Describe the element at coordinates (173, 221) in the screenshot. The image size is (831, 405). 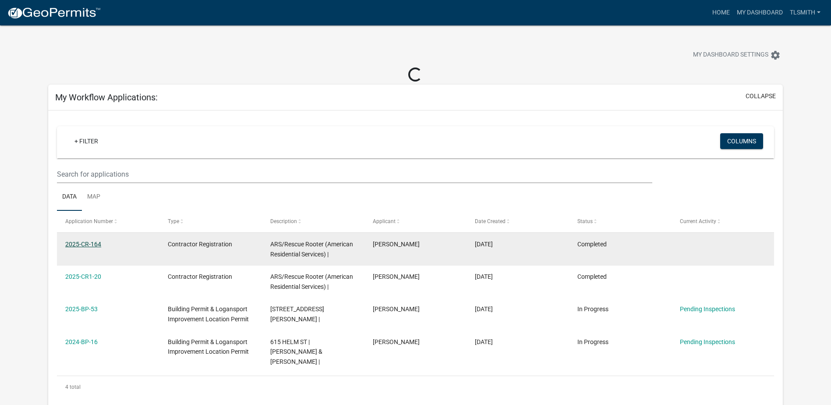
I see `span: Type` at that location.